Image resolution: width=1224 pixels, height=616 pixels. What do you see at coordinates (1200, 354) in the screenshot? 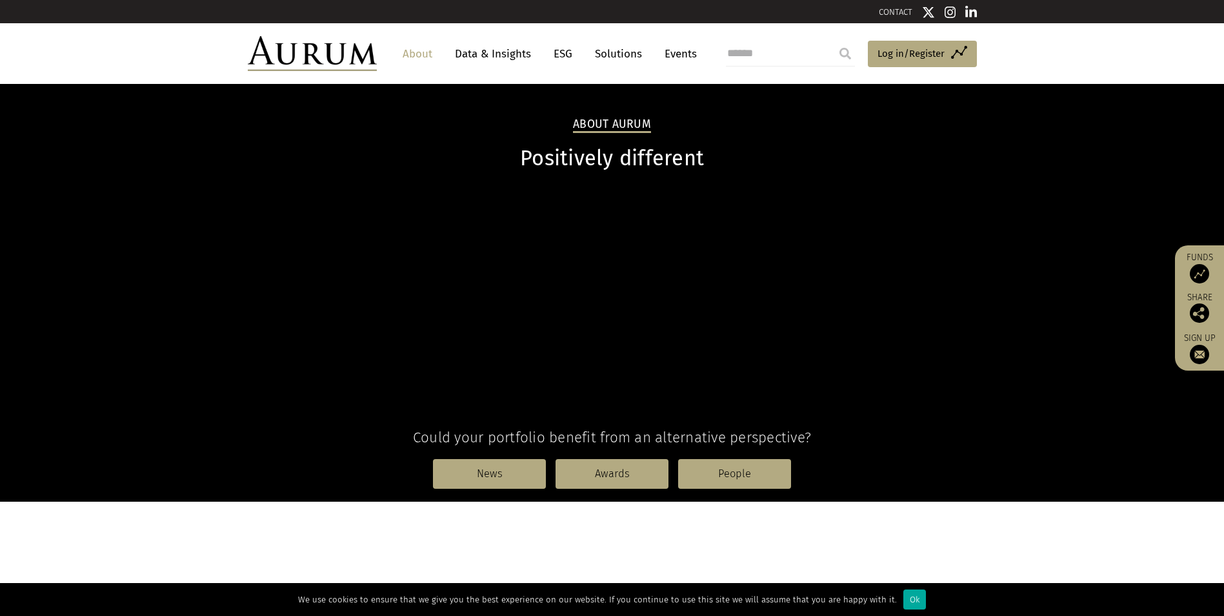
I see `img: Sign up to our newsletter` at bounding box center [1200, 354].